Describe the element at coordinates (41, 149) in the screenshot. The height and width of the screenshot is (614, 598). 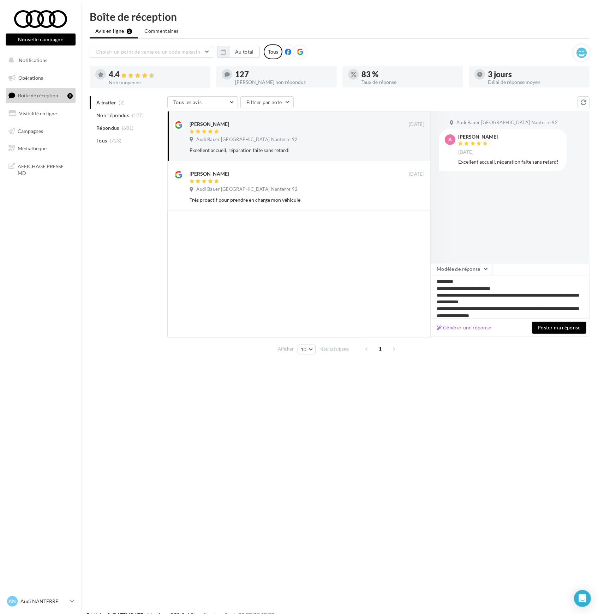
I see `a: Médiathèque` at that location.